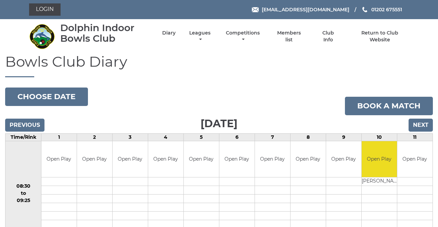  What do you see at coordinates (379, 137) in the screenshot?
I see `td: 10` at bounding box center [379, 137].